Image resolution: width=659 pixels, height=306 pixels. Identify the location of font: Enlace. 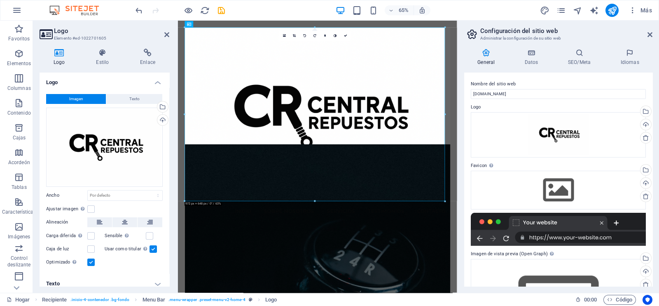
(147, 62).